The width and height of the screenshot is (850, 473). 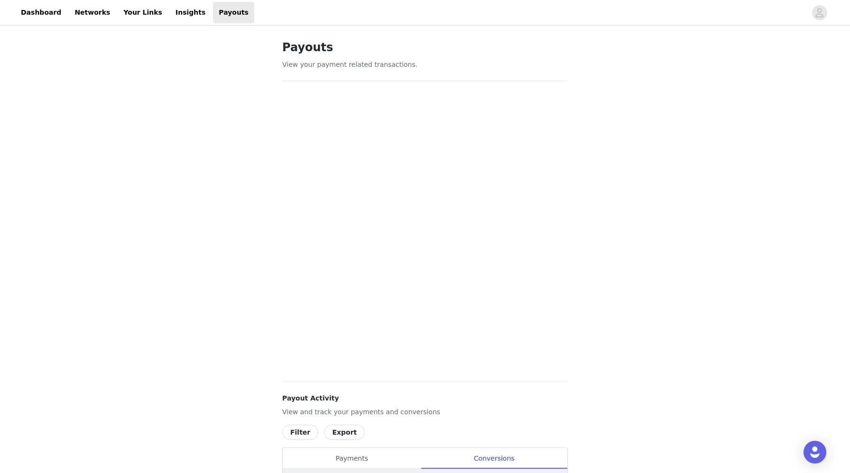 I want to click on p: View your payment related transactions., so click(x=425, y=64).